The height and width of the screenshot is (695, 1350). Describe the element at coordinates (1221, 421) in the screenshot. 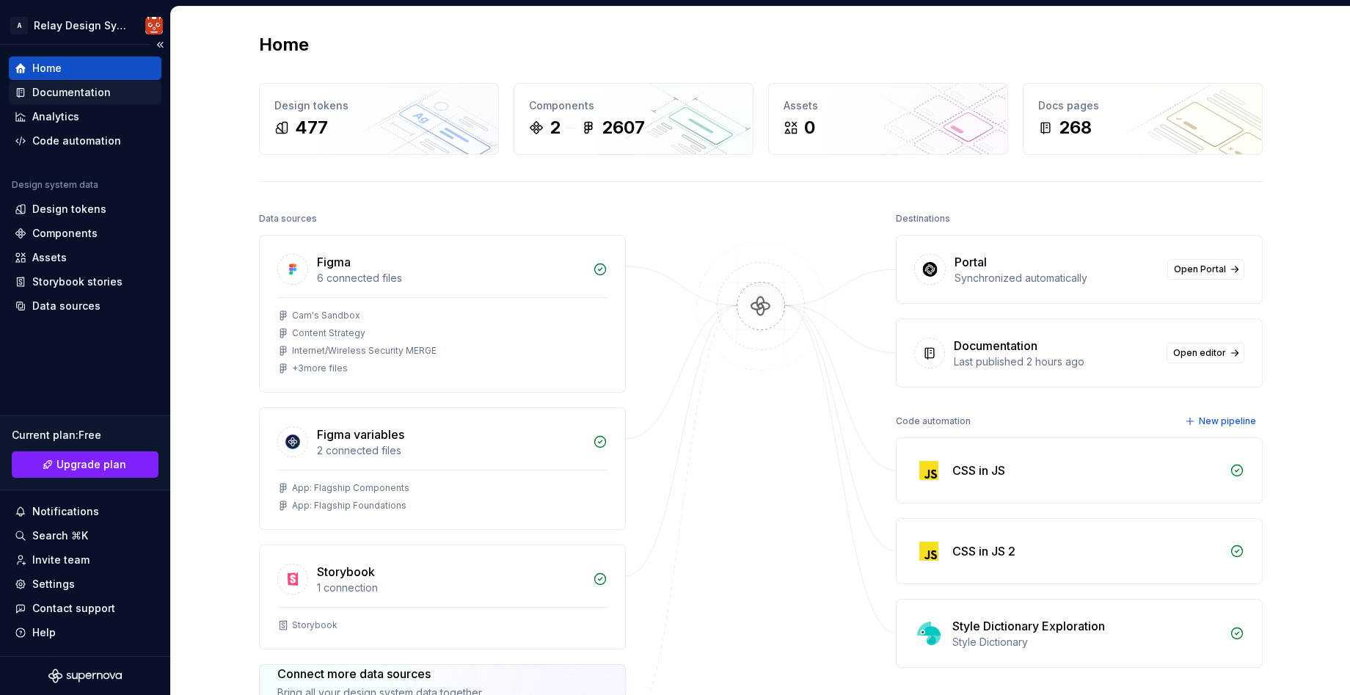

I see `button: New pipeline` at that location.